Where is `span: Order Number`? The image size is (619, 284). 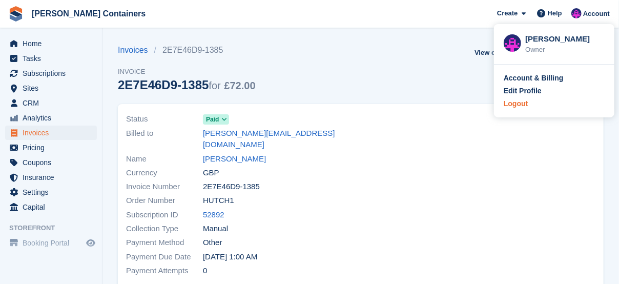
span: Order Number is located at coordinates (164, 200).